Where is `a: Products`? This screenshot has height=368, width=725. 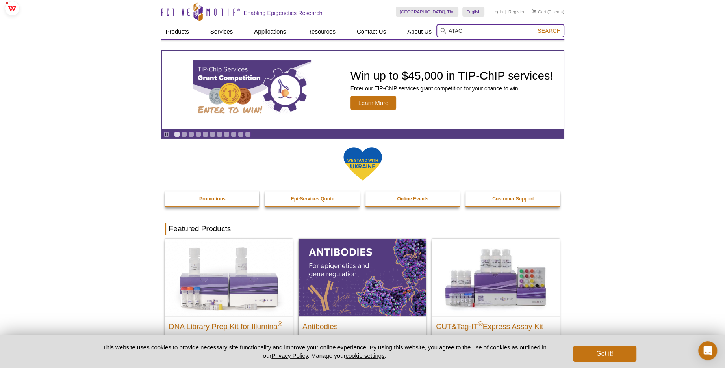 a: Products is located at coordinates (177, 32).